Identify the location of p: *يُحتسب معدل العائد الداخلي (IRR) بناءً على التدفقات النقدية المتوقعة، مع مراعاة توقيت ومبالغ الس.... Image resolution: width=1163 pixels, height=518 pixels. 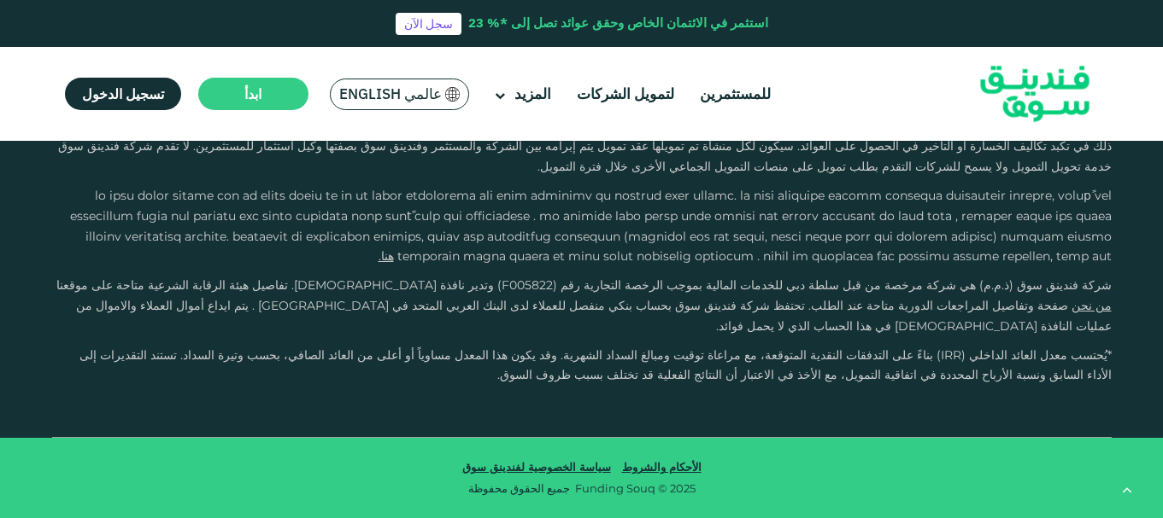
(582, 366).